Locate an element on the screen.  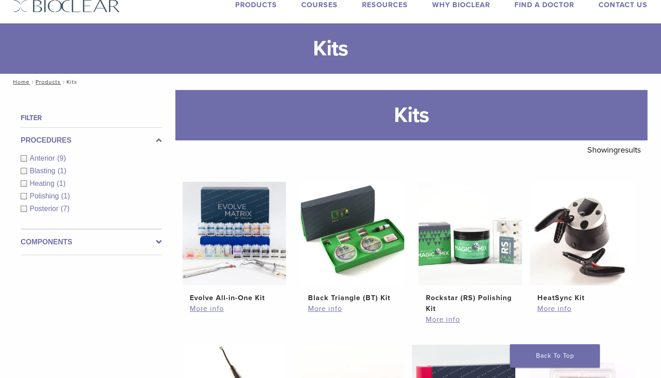
img: Rockstar (RS) Polishing Kit is located at coordinates (471, 234).